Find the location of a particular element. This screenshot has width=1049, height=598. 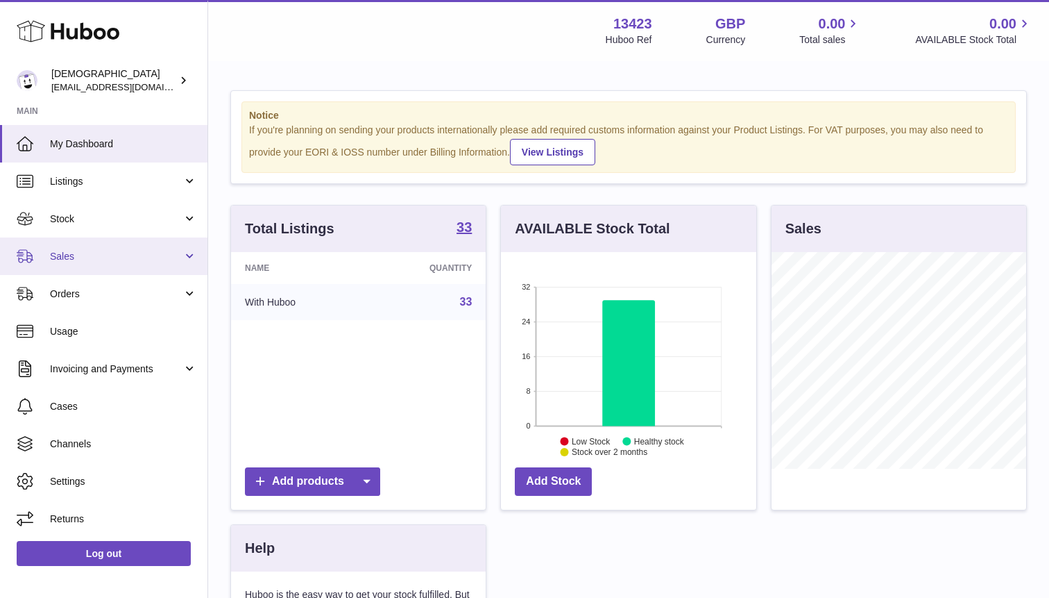

div: Currency is located at coordinates (726, 40).